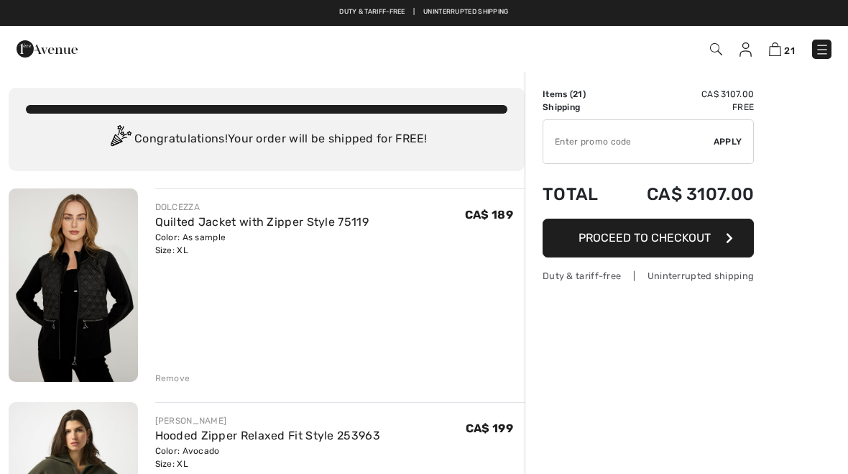 The width and height of the screenshot is (848, 474). I want to click on a: Quilted Jacket with Zipper Style 75119, so click(262, 221).